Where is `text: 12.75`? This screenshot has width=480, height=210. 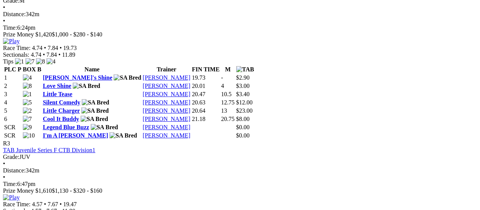
text: 12.75 is located at coordinates (228, 102).